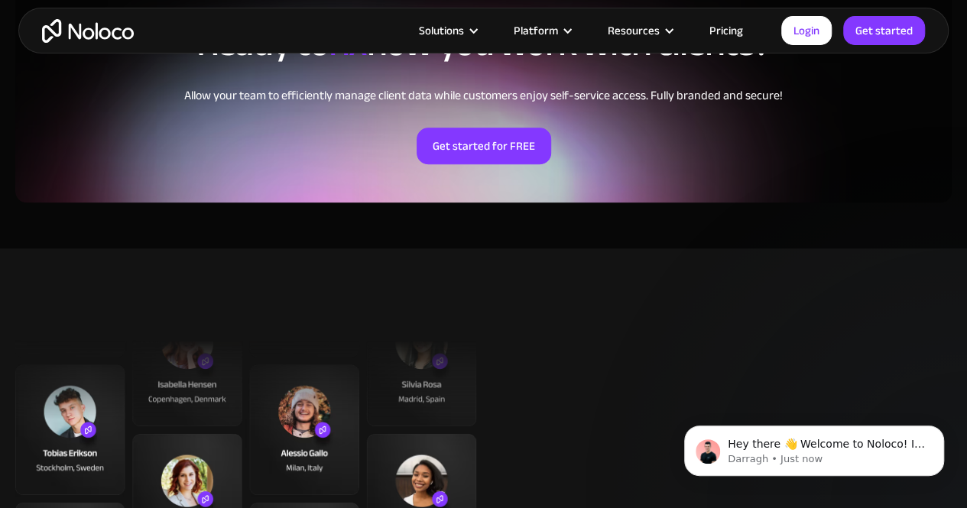 The image size is (967, 508). I want to click on a: Pricing, so click(726, 31).